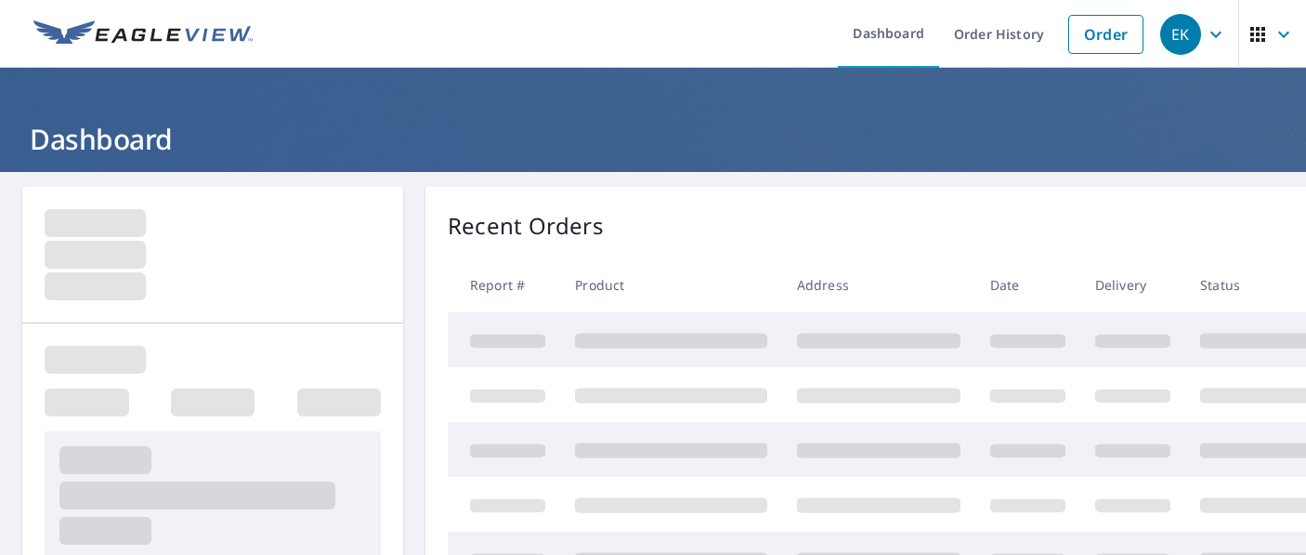  I want to click on th: Address, so click(879, 284).